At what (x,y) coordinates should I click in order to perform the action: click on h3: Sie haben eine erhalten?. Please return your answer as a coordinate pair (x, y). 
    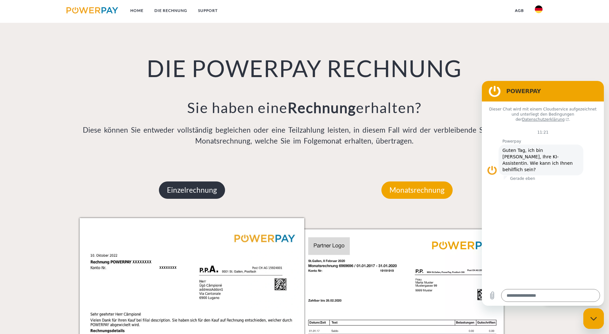
    Looking at the image, I should click on (305, 108).